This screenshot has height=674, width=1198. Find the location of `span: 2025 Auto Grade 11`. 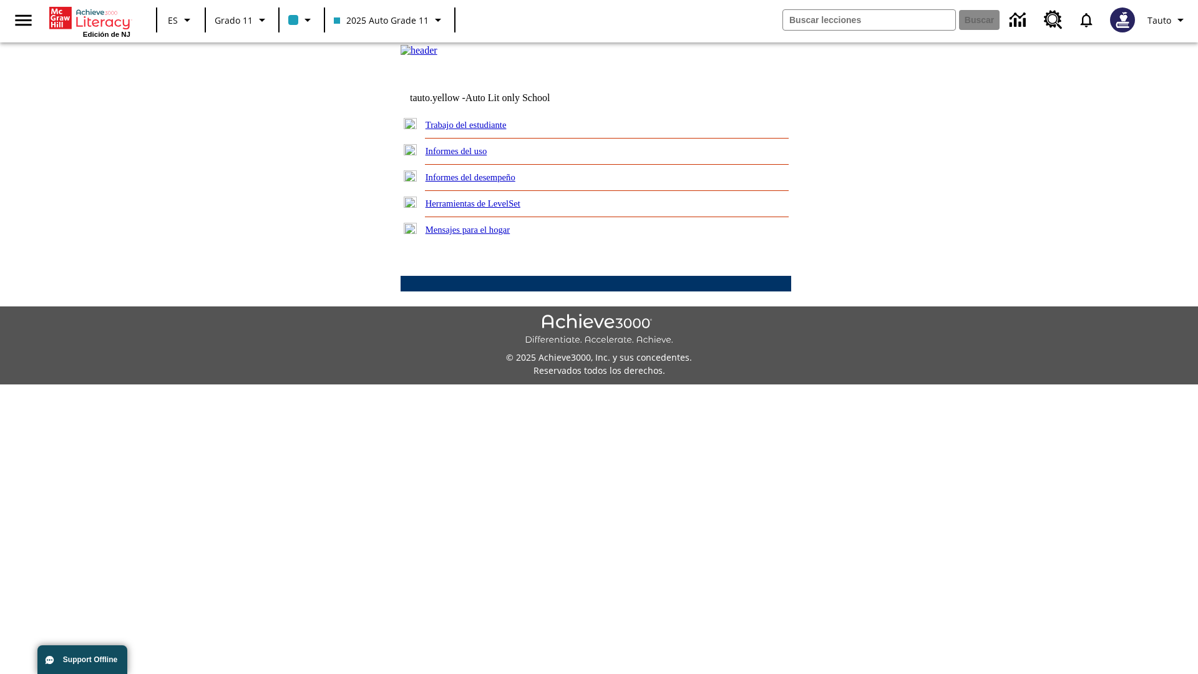

span: 2025 Auto Grade 11 is located at coordinates (381, 20).